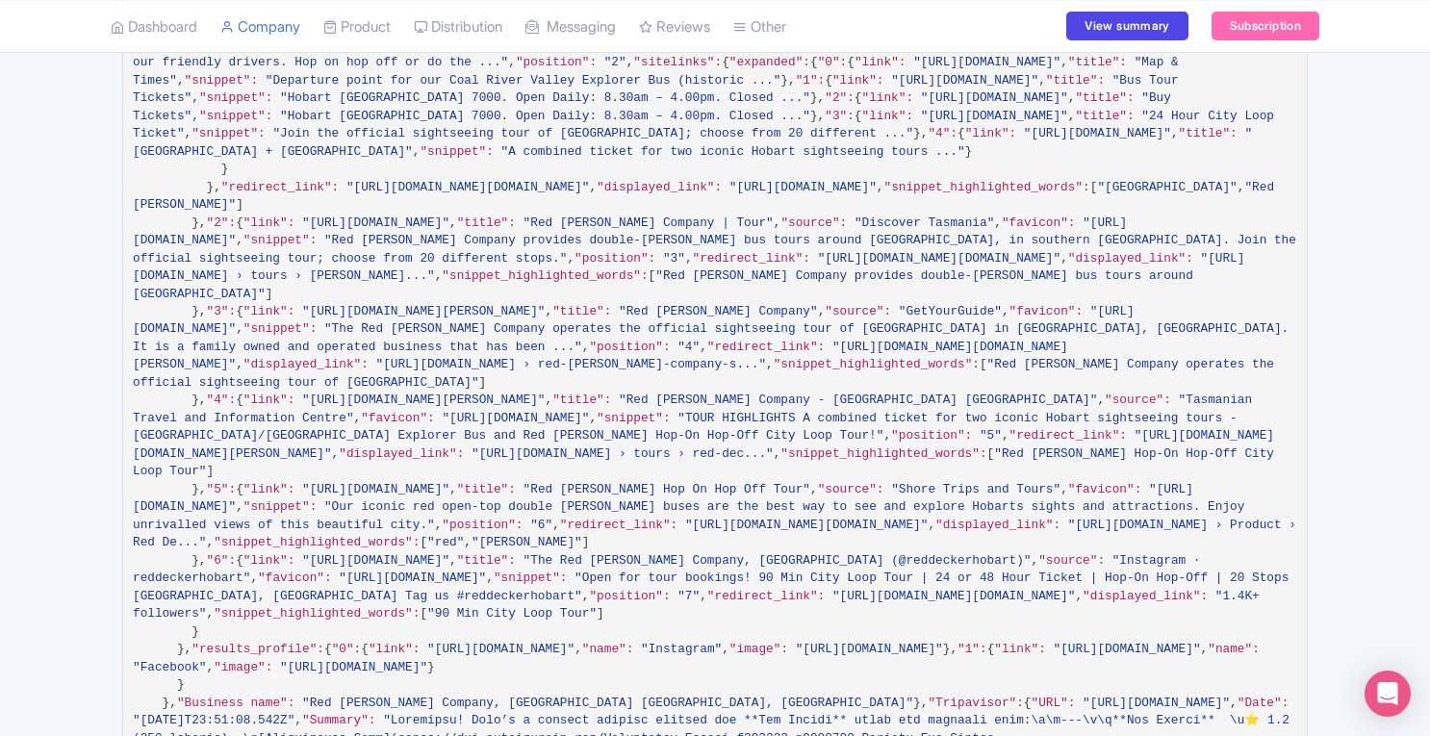 This screenshot has height=736, width=1430. I want to click on span: "6", so click(541, 524).